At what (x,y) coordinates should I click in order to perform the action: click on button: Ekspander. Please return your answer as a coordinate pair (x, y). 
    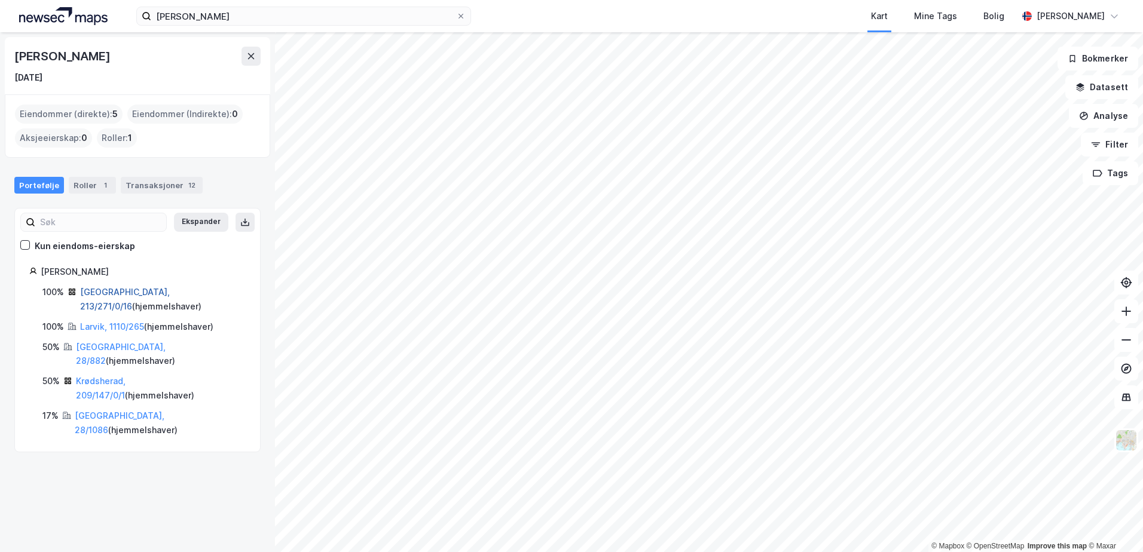
    Looking at the image, I should click on (201, 222).